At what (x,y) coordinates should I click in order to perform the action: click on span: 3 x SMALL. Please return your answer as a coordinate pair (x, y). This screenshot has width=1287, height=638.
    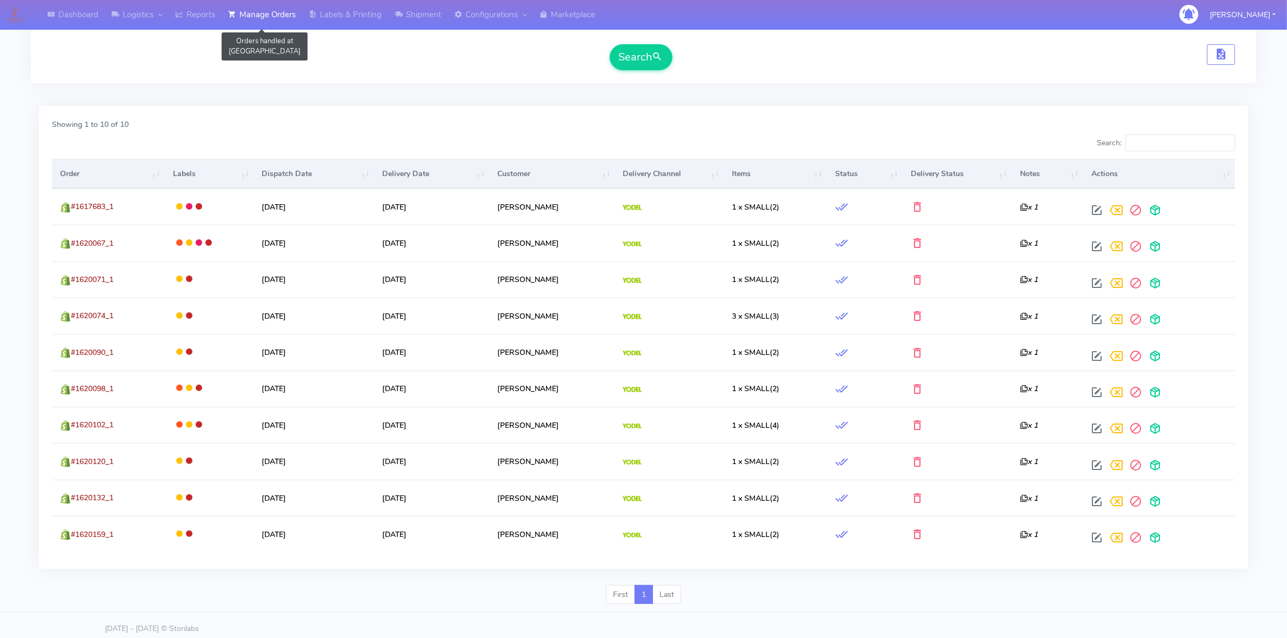
    Looking at the image, I should click on (751, 316).